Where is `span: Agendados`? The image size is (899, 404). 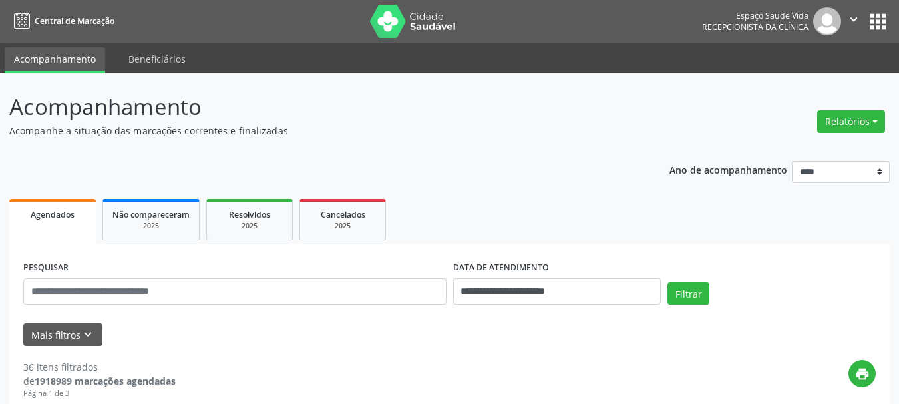
span: Agendados is located at coordinates (53, 214).